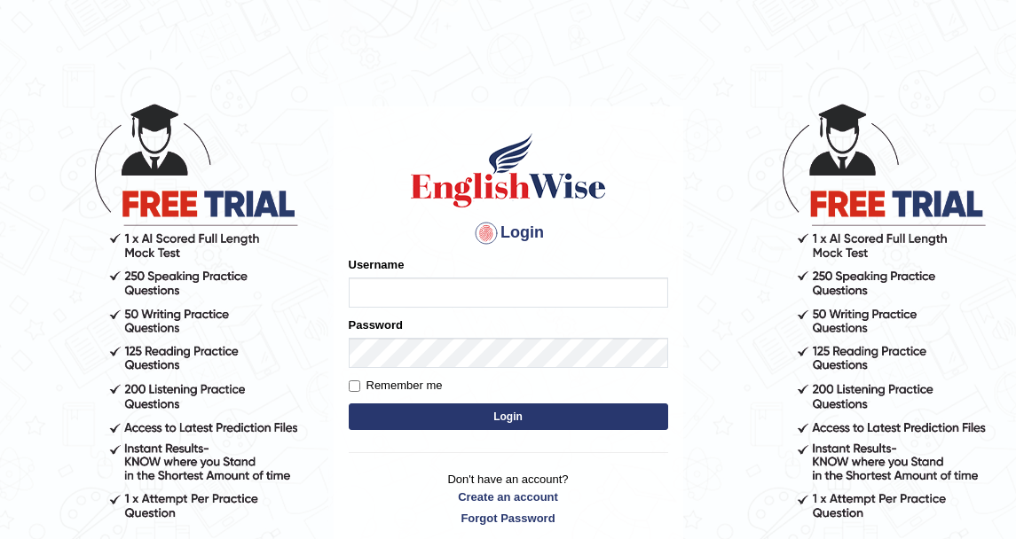  I want to click on input: Remember me, so click(354, 386).